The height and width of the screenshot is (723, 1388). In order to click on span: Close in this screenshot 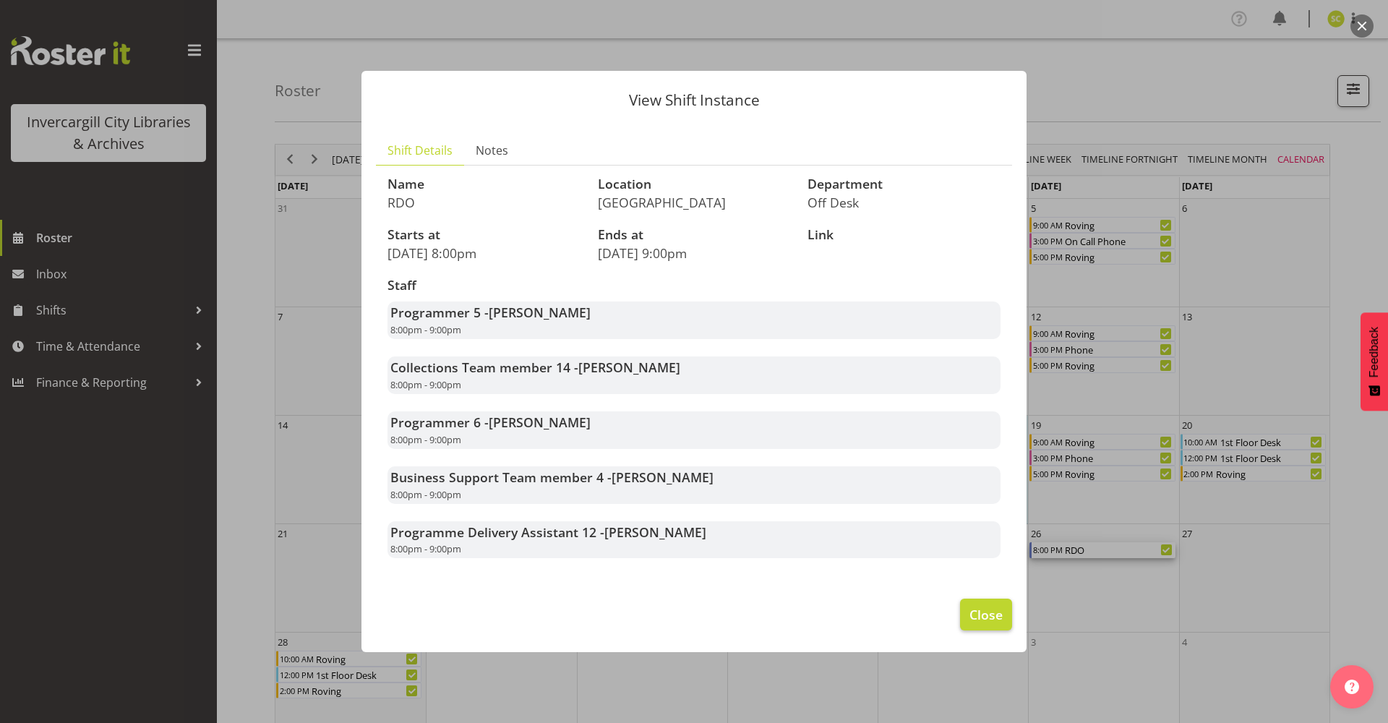, I will do `click(986, 614)`.